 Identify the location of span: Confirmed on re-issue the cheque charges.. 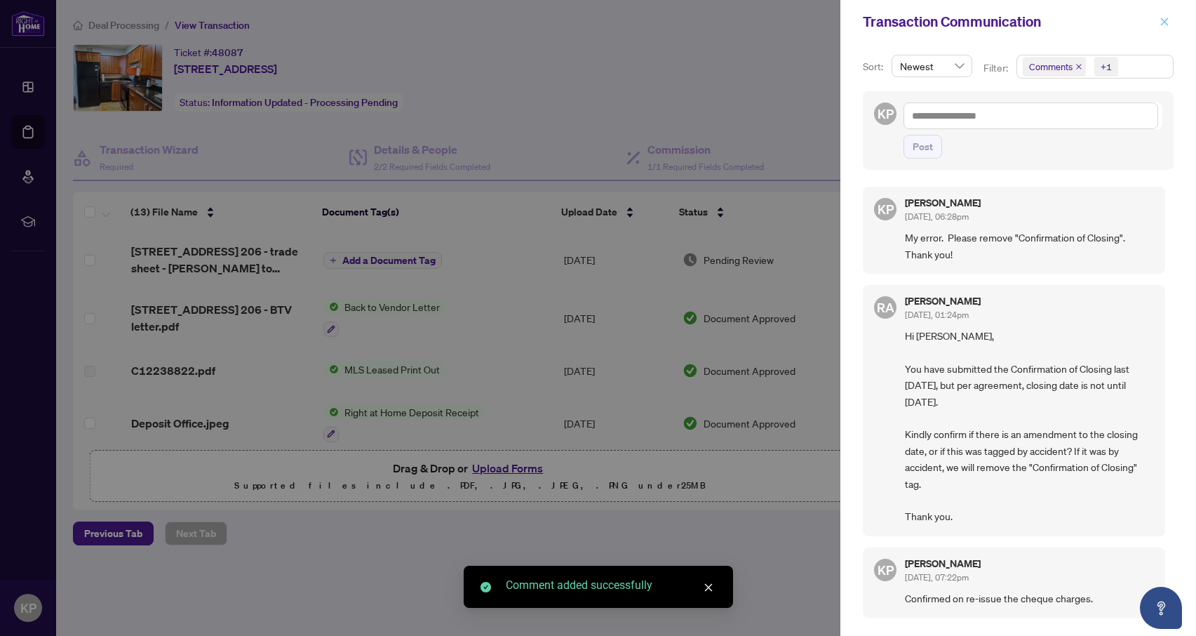
(1029, 598).